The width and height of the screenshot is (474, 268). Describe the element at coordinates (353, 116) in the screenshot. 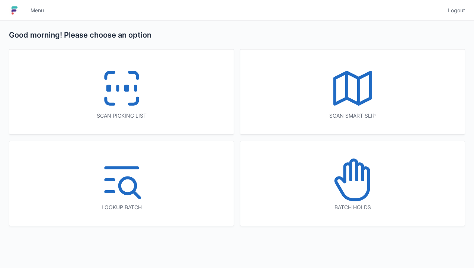

I see `div: Scan smart slip` at that location.